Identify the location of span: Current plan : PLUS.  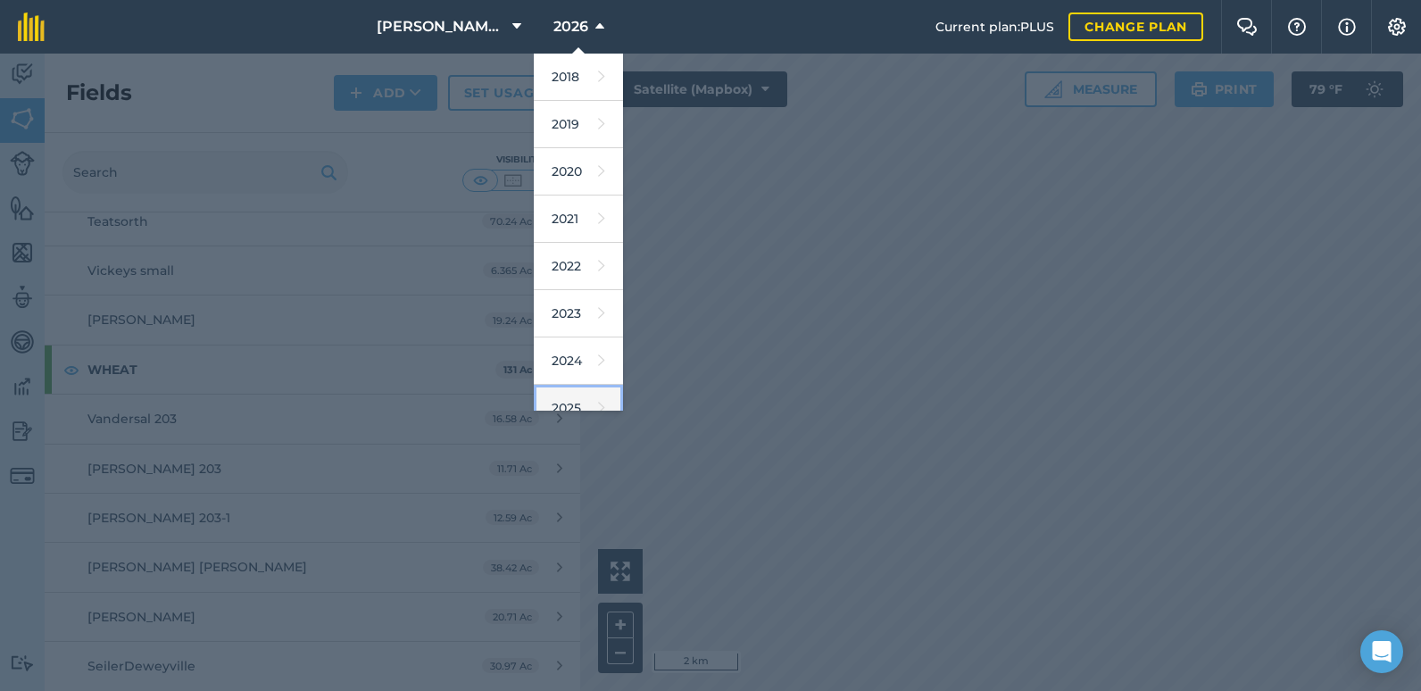
(995, 27).